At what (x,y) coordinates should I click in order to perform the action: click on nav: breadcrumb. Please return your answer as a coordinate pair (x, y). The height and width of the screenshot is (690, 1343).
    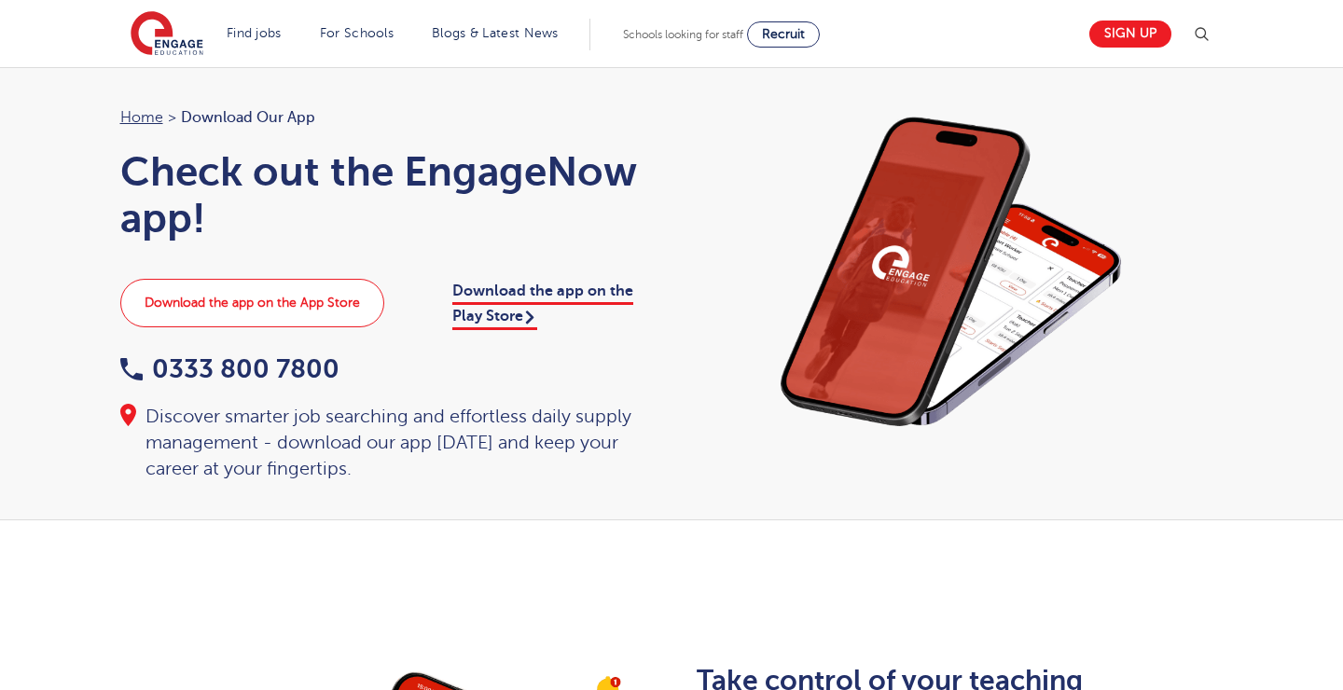
    Looking at the image, I should click on (387, 118).